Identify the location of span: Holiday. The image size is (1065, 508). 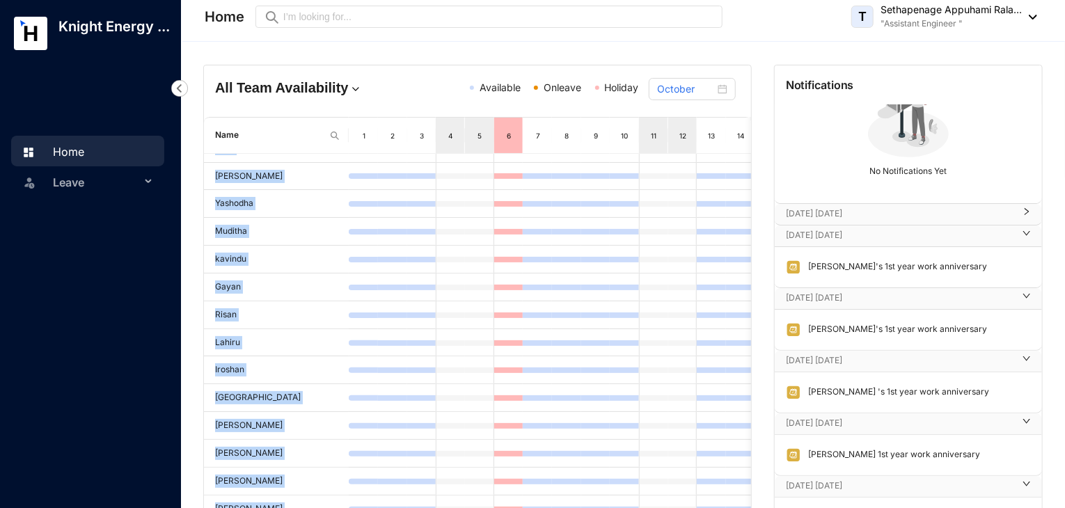
(622, 87).